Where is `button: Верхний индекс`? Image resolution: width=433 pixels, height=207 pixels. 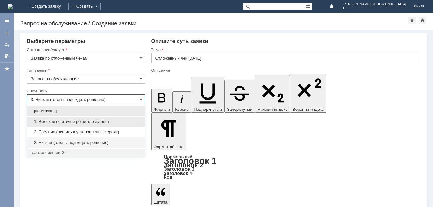 button: Верхний индекс is located at coordinates (308, 93).